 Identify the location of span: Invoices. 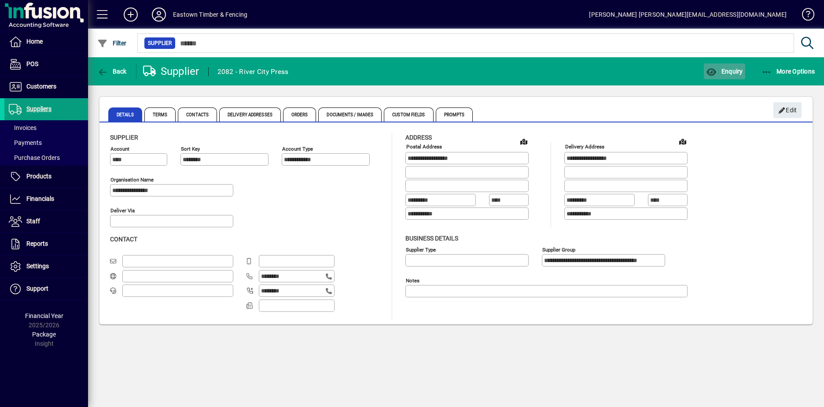
(22, 128).